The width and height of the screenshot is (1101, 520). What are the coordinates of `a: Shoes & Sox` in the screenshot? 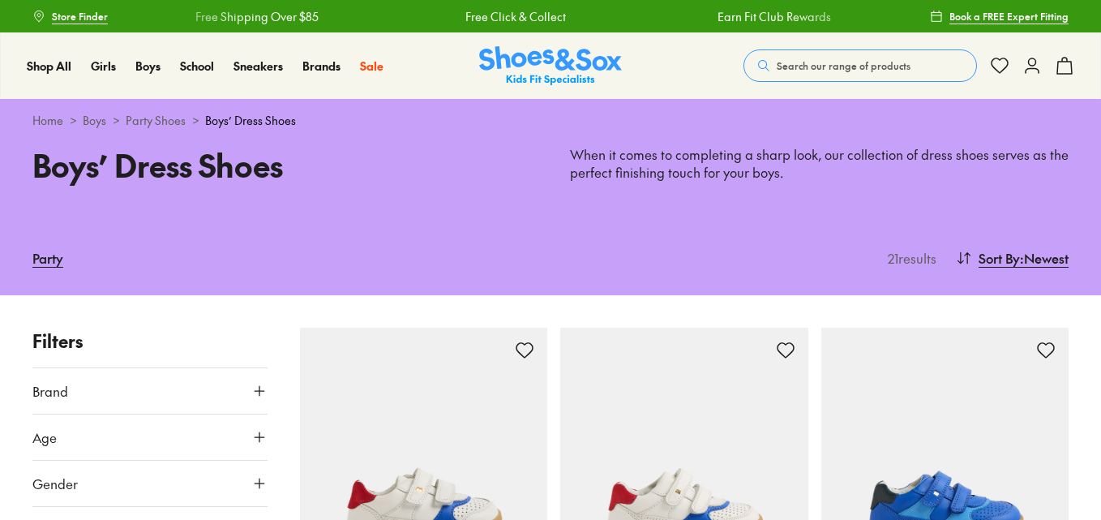 It's located at (550, 66).